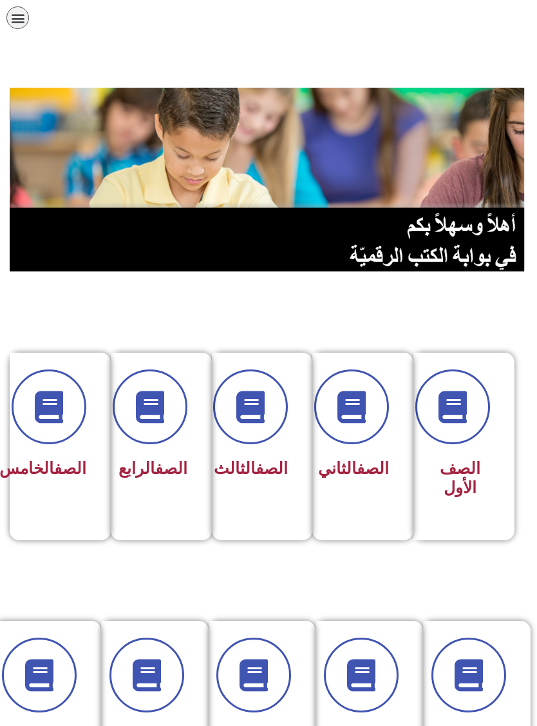 The height and width of the screenshot is (726, 537). I want to click on span: الثاني, so click(354, 468).